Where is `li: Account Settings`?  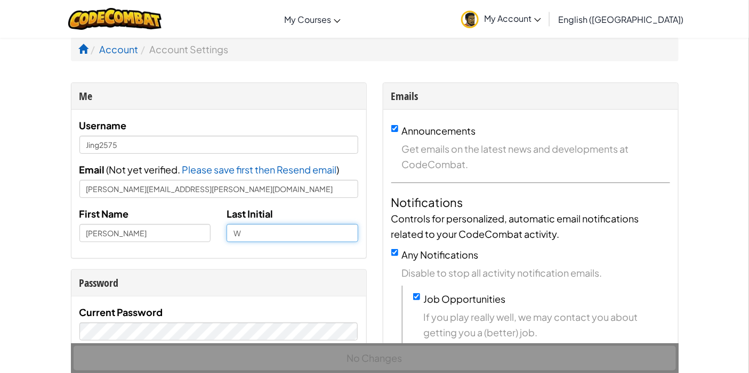 li: Account Settings is located at coordinates (183, 49).